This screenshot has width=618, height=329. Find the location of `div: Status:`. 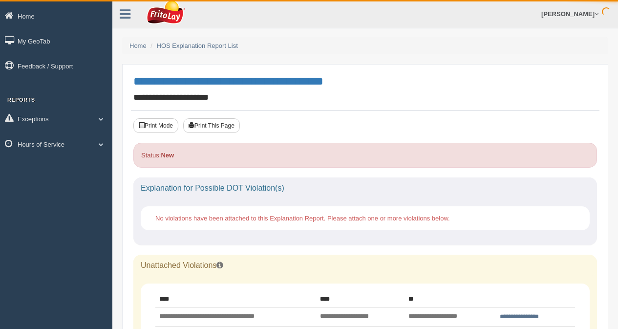

div: Status: is located at coordinates (365, 155).